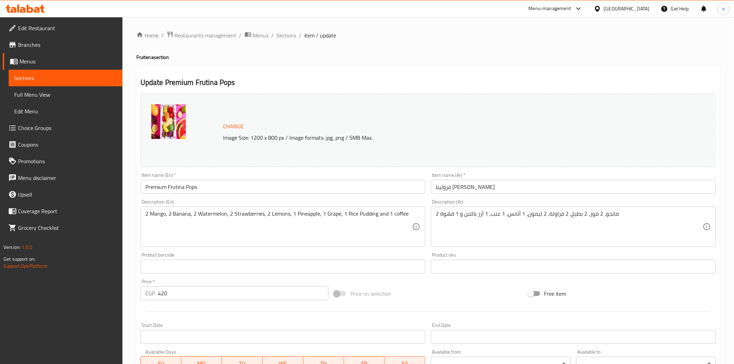 The width and height of the screenshot is (734, 364). What do you see at coordinates (66, 95) in the screenshot?
I see `a: Full Menu View` at bounding box center [66, 95].